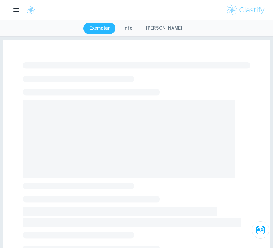 This screenshot has height=248, width=273. Describe the element at coordinates (260, 230) in the screenshot. I see `button: Ask Clai` at that location.